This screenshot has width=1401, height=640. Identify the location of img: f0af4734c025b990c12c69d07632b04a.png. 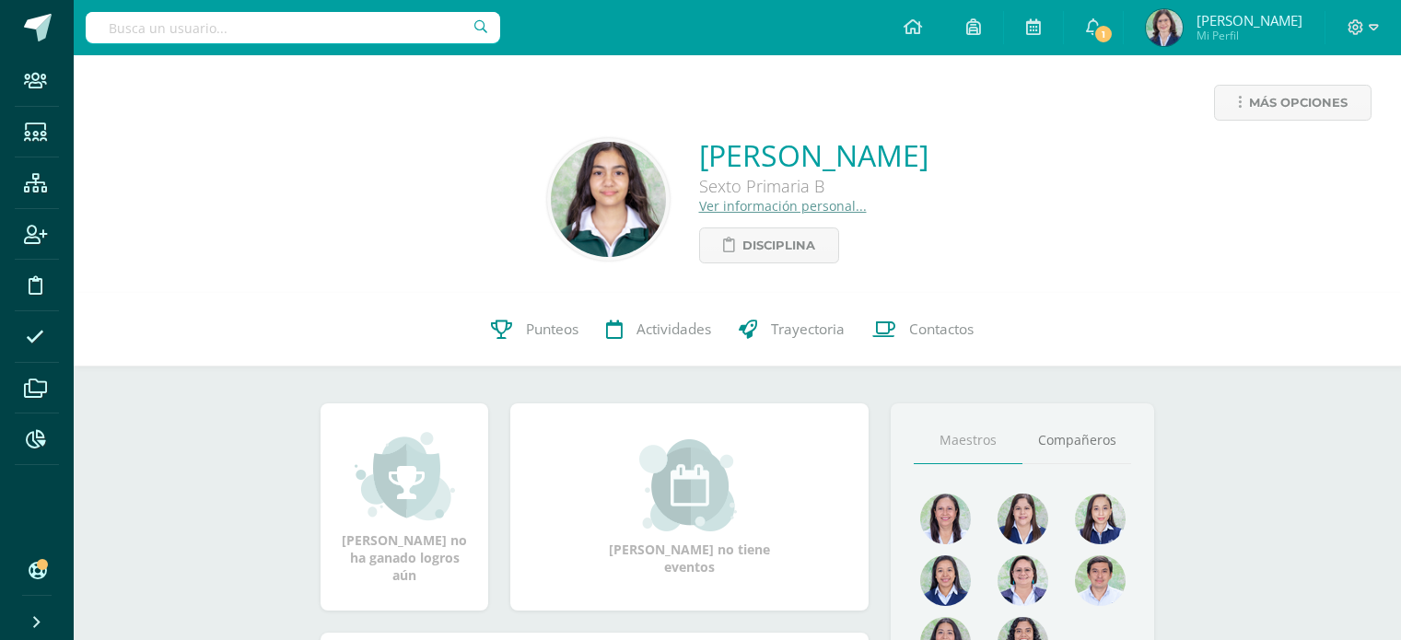
(1100, 580).